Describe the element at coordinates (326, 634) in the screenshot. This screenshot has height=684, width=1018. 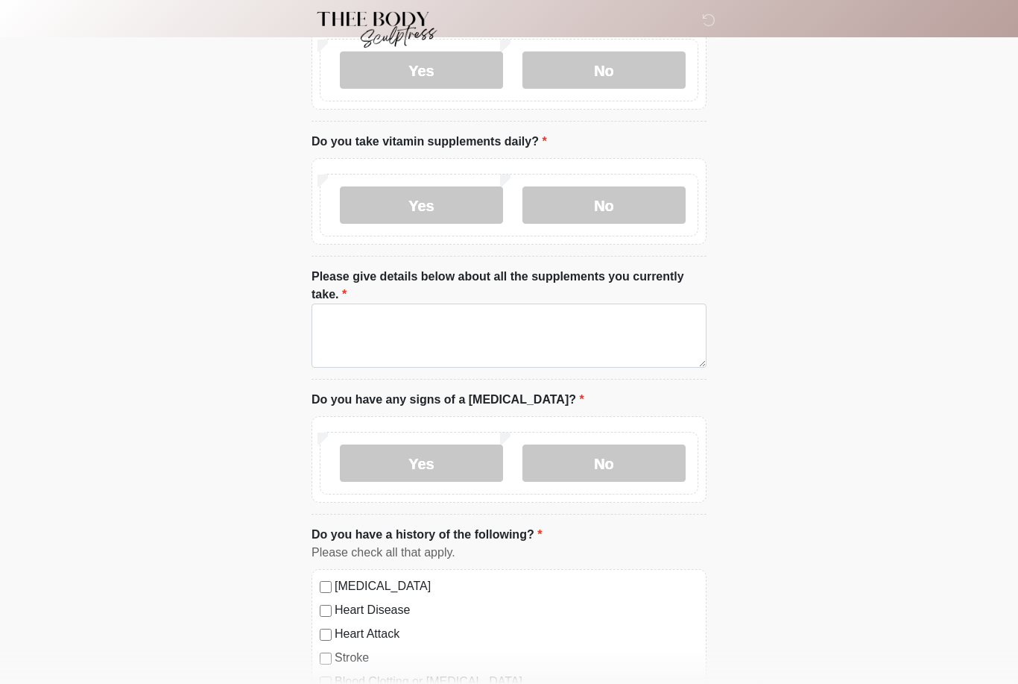
I see `input: Heart Attack` at that location.